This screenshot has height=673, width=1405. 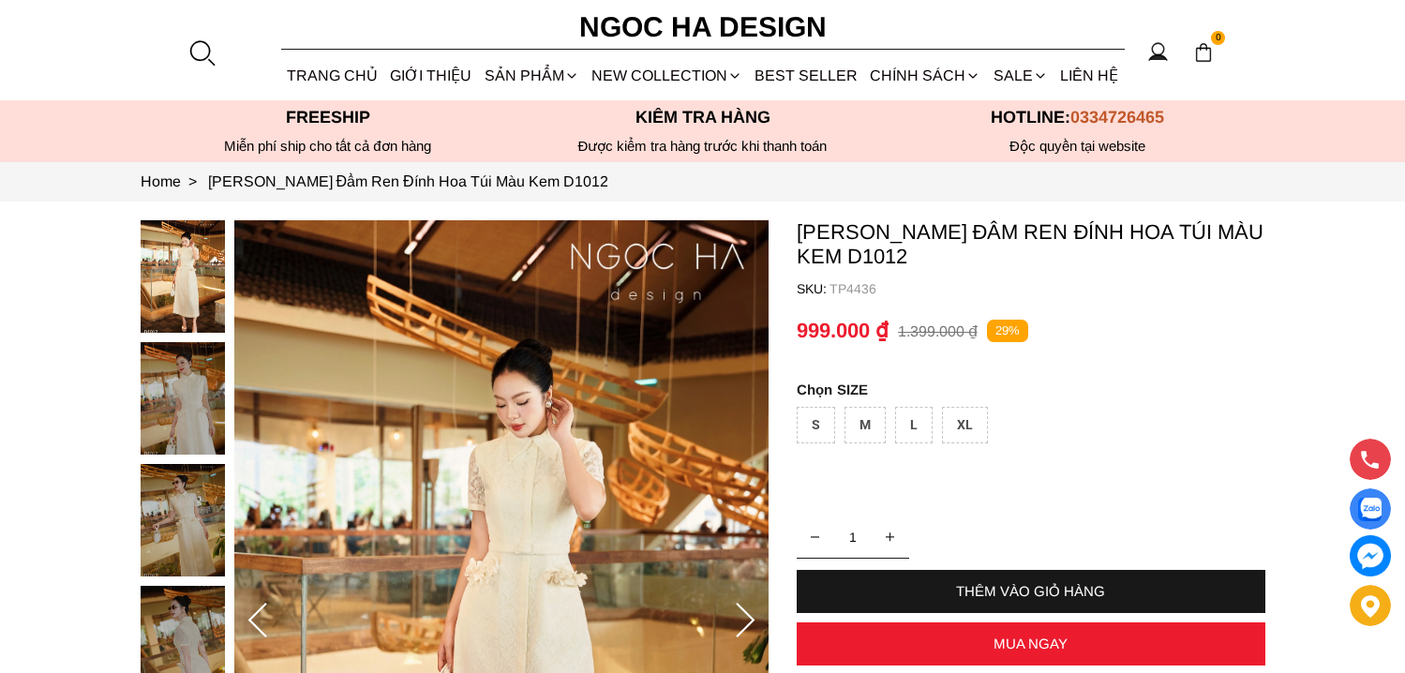 I want to click on div: M, so click(x=865, y=425).